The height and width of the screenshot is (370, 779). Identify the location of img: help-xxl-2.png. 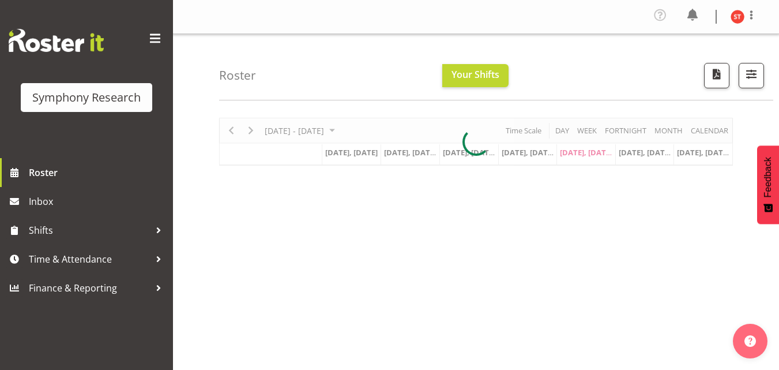
(750, 341).